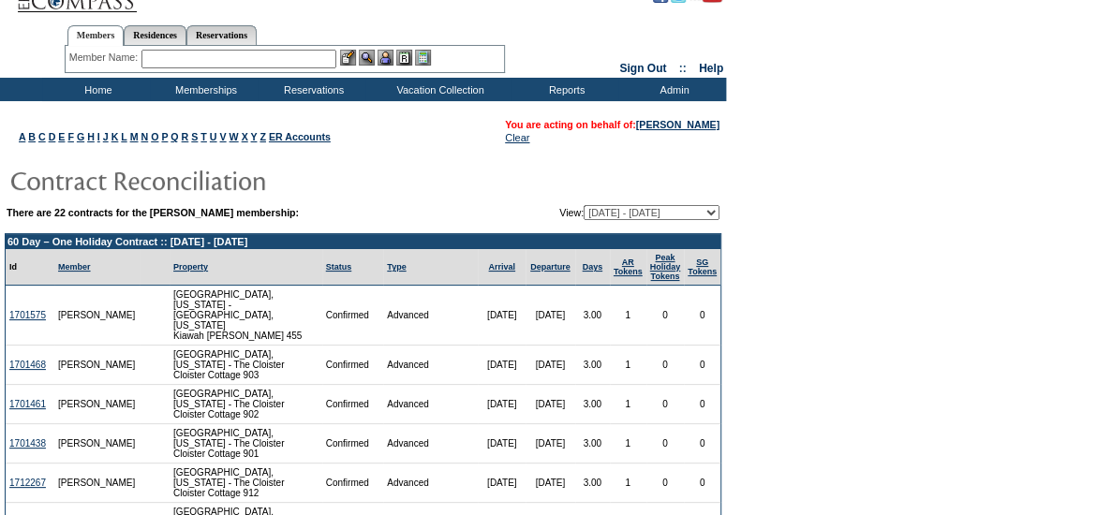 This screenshot has height=515, width=1097. Describe the element at coordinates (174, 137) in the screenshot. I see `a: Q` at that location.